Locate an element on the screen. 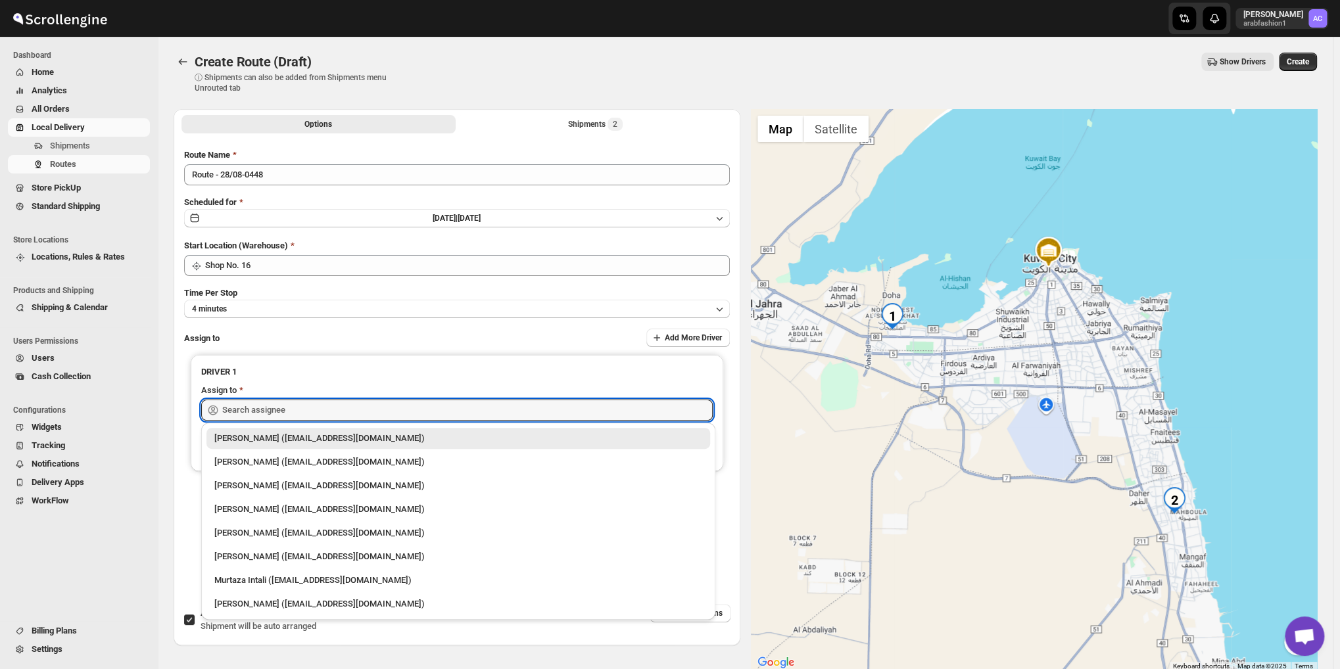 The height and width of the screenshot is (669, 1340). button: Add More Driver is located at coordinates (688, 338).